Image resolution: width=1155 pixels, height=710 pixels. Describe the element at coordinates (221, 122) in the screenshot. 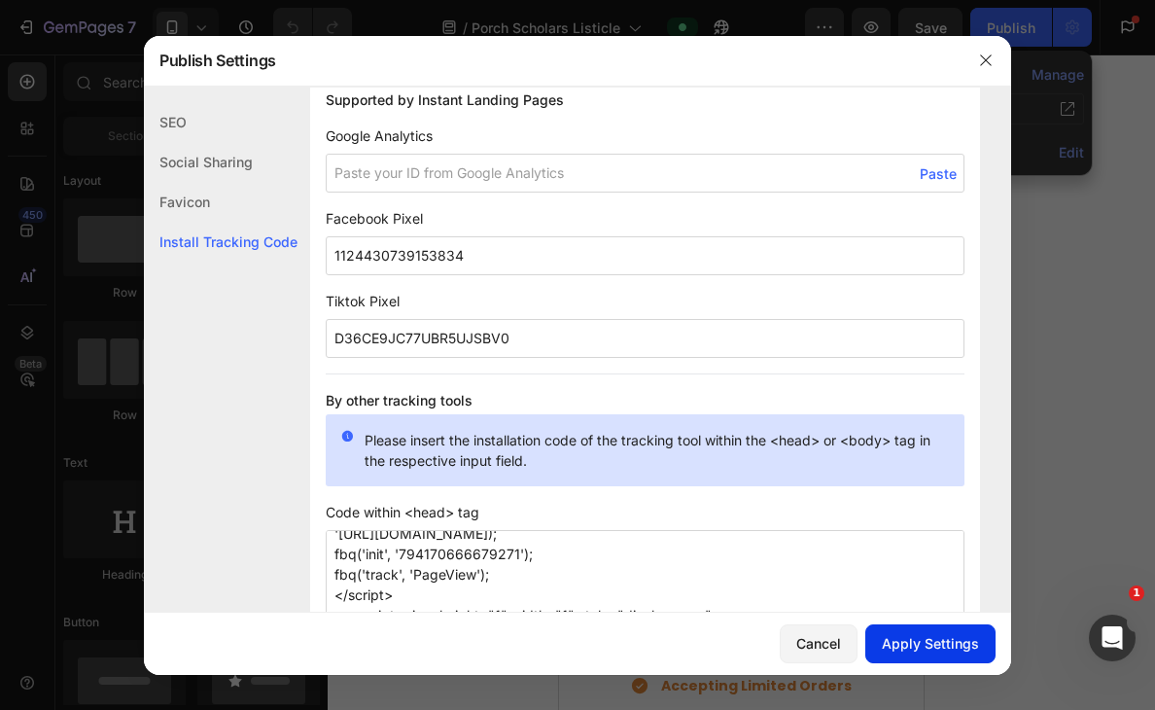

I see `div: SEO` at that location.